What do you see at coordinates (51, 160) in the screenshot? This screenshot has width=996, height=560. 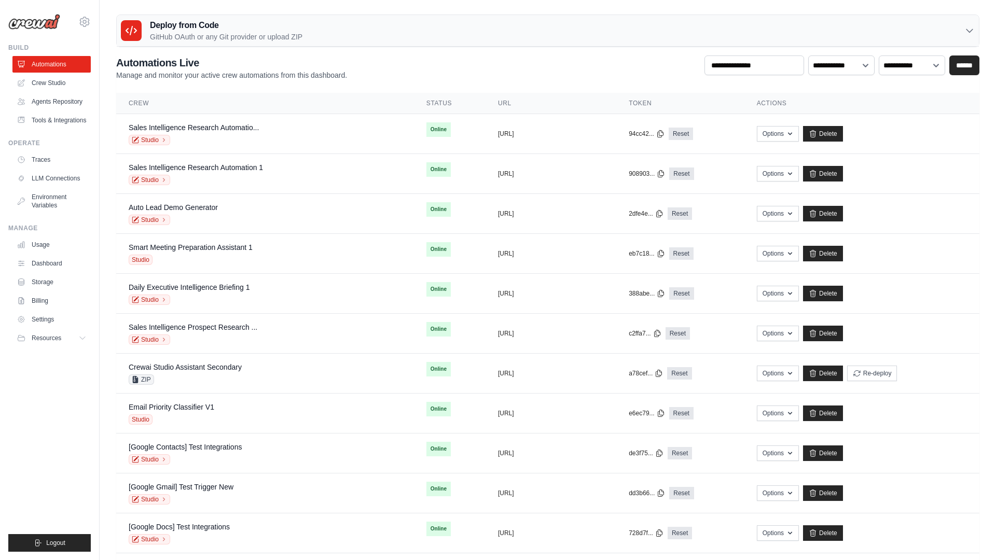 I see `a: Traces` at bounding box center [51, 160].